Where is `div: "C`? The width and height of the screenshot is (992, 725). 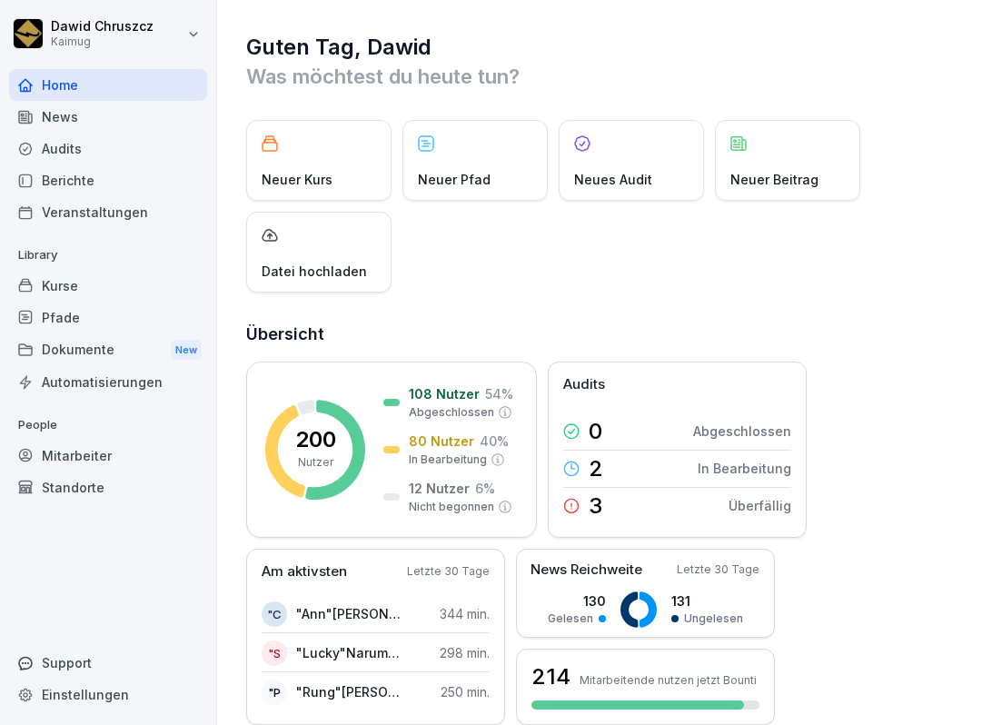 div: "C is located at coordinates (274, 614).